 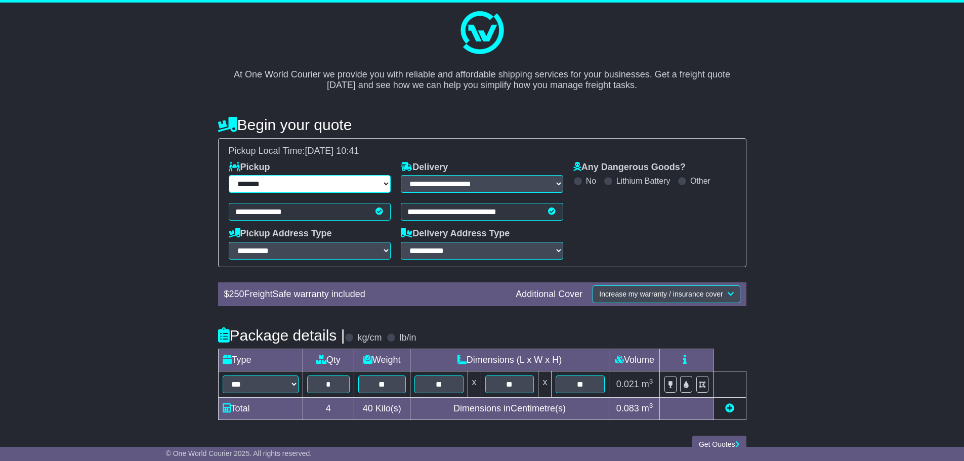 What do you see at coordinates (482, 151) in the screenshot?
I see `div: Pickup Local Time:` at bounding box center [482, 151].